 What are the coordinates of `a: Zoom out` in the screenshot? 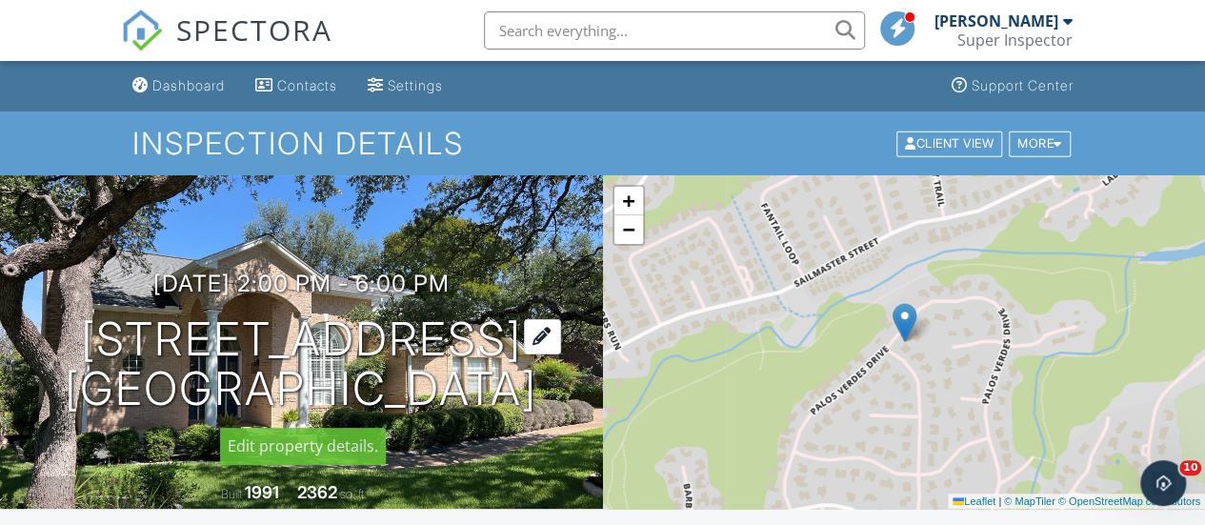 It's located at (629, 230).